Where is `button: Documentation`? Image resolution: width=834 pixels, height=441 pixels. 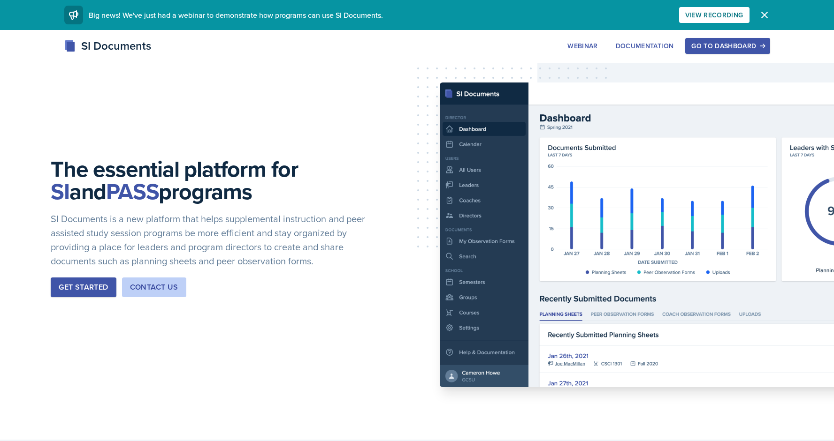 button: Documentation is located at coordinates (645, 46).